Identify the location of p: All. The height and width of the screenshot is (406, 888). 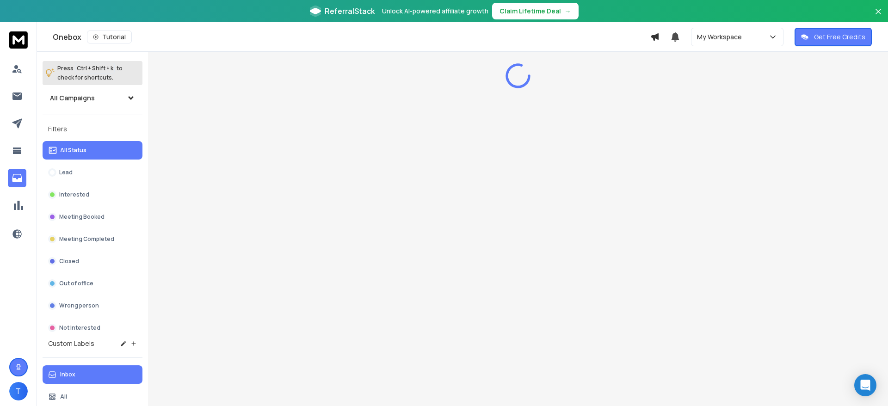
(63, 397).